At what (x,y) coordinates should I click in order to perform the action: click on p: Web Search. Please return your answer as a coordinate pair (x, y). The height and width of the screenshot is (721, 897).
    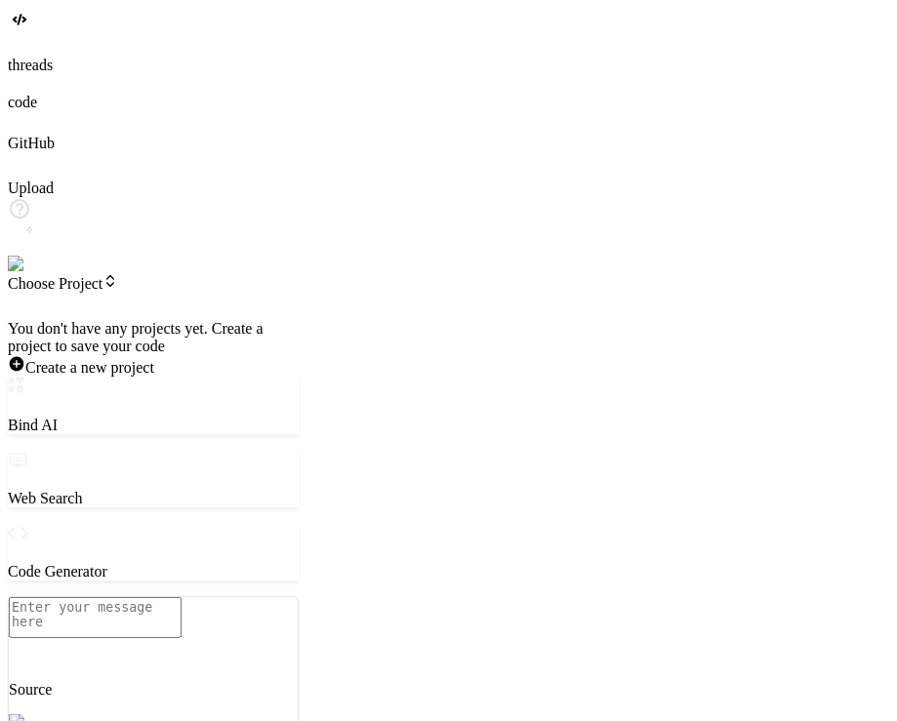
    Looking at the image, I should click on (153, 499).